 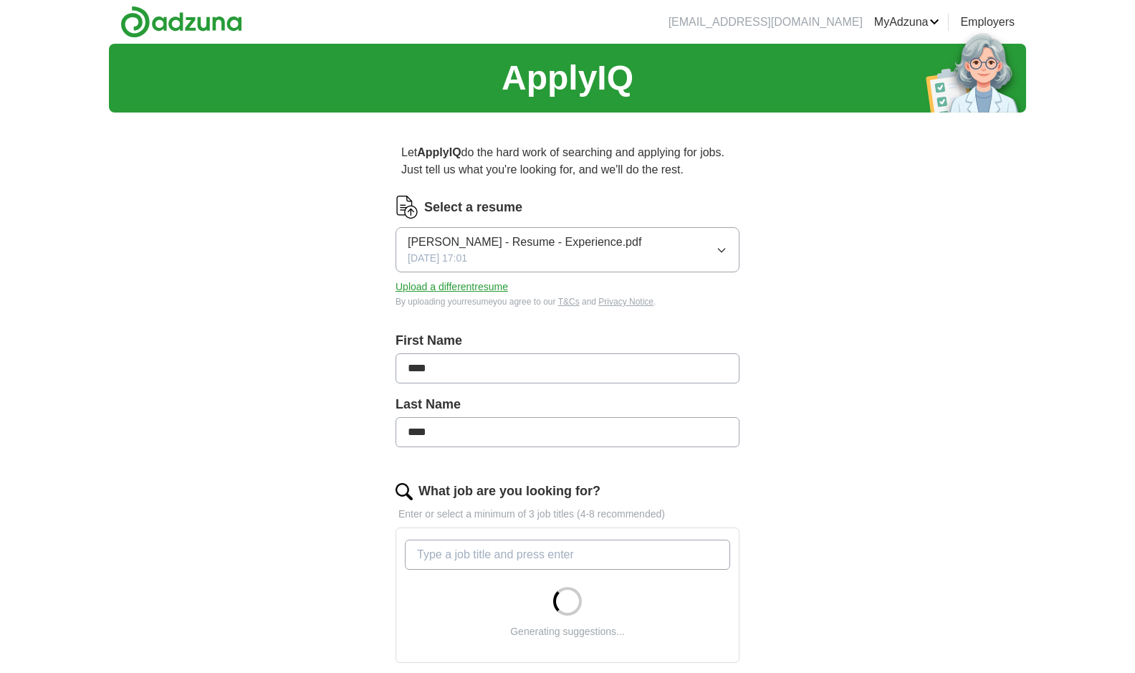 What do you see at coordinates (439, 152) in the screenshot?
I see `strong: ApplyIQ` at bounding box center [439, 152].